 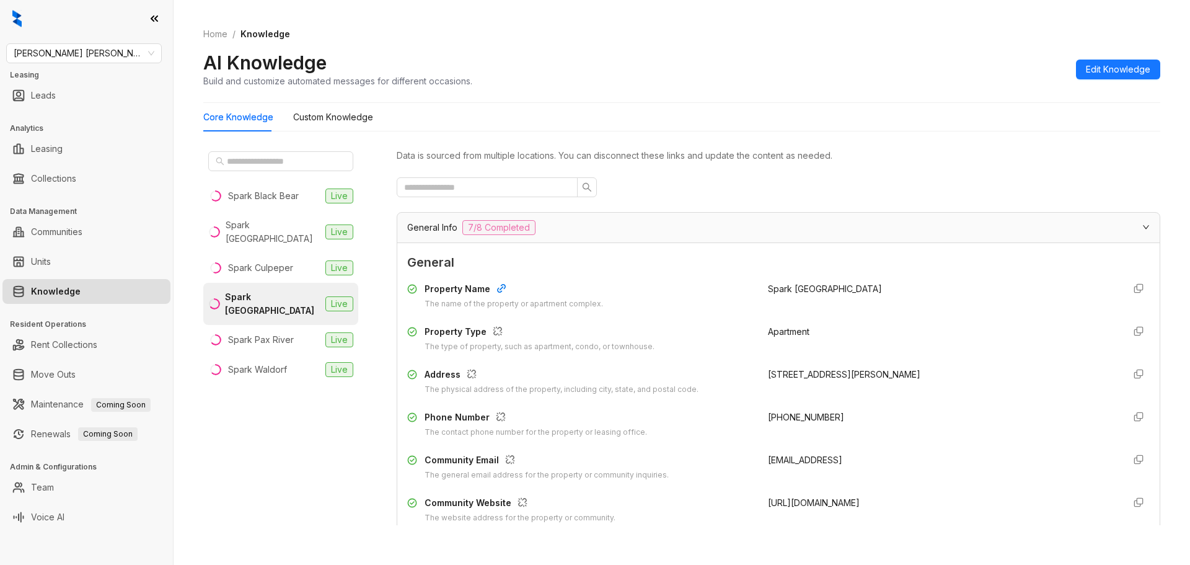 I want to click on div: Address, so click(x=562, y=376).